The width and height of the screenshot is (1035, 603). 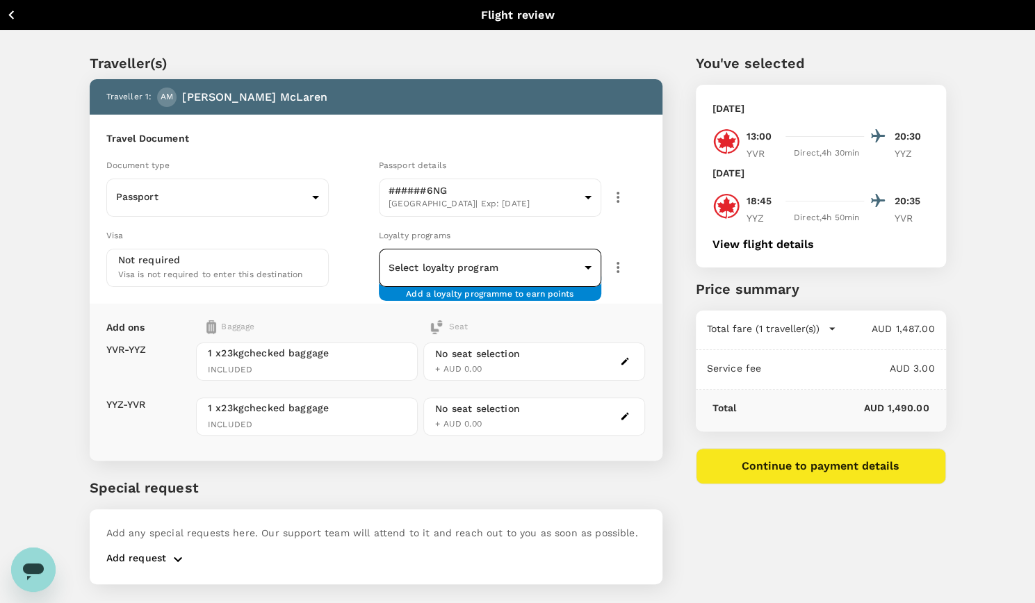 I want to click on span: Add a loyalty programme to earn points, so click(x=489, y=288).